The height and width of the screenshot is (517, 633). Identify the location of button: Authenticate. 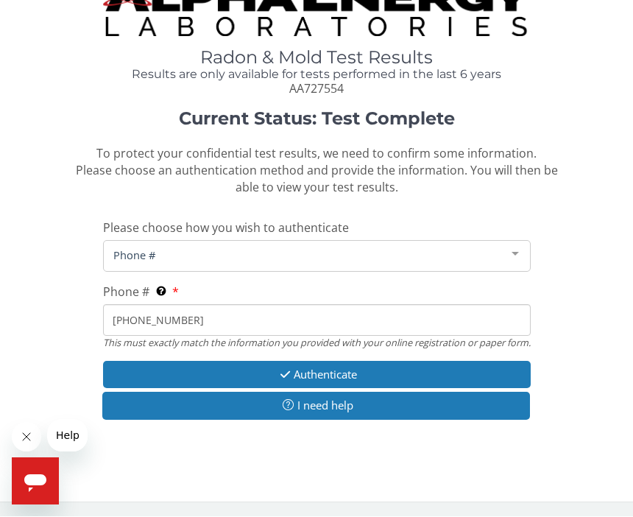
(317, 375).